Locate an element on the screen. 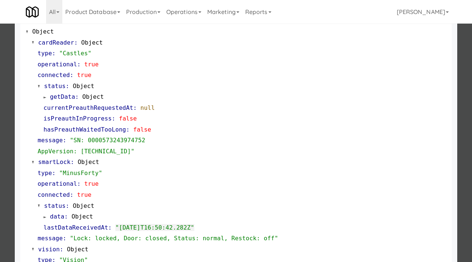 The width and height of the screenshot is (472, 262). span: null is located at coordinates (147, 108).